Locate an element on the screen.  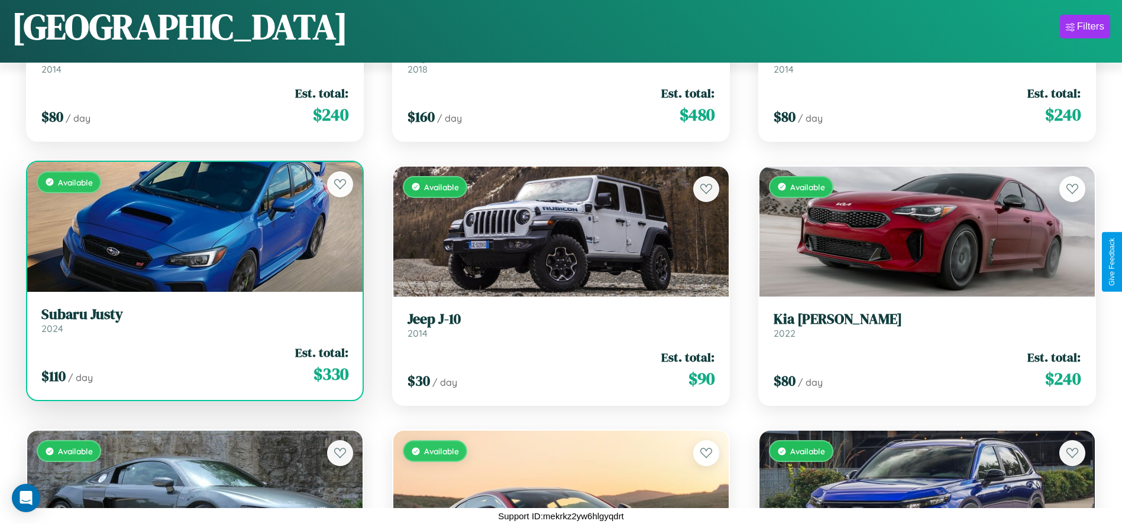
span: $ 90 is located at coordinates (701, 379).